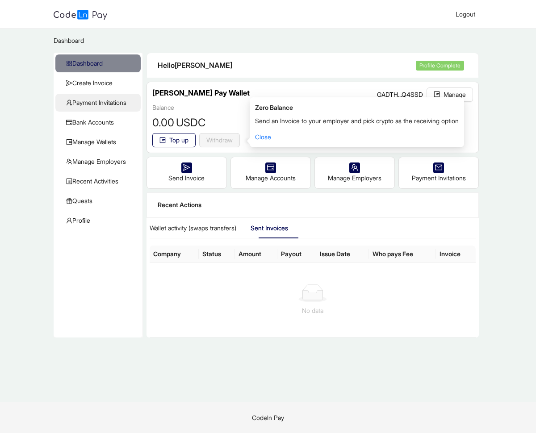 Image resolution: width=536 pixels, height=433 pixels. What do you see at coordinates (400, 94) in the screenshot?
I see `span: GADTH...Q4SSD` at bounding box center [400, 94].